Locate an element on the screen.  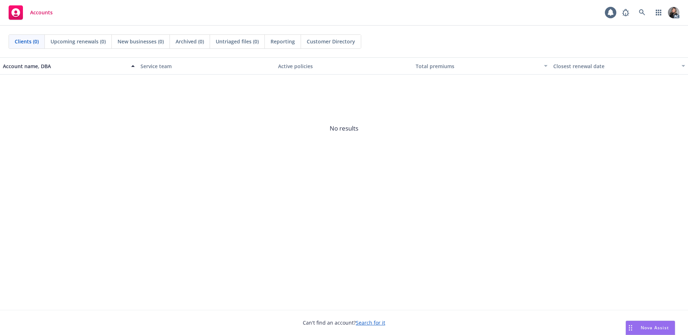
button: Service team is located at coordinates (207, 66).